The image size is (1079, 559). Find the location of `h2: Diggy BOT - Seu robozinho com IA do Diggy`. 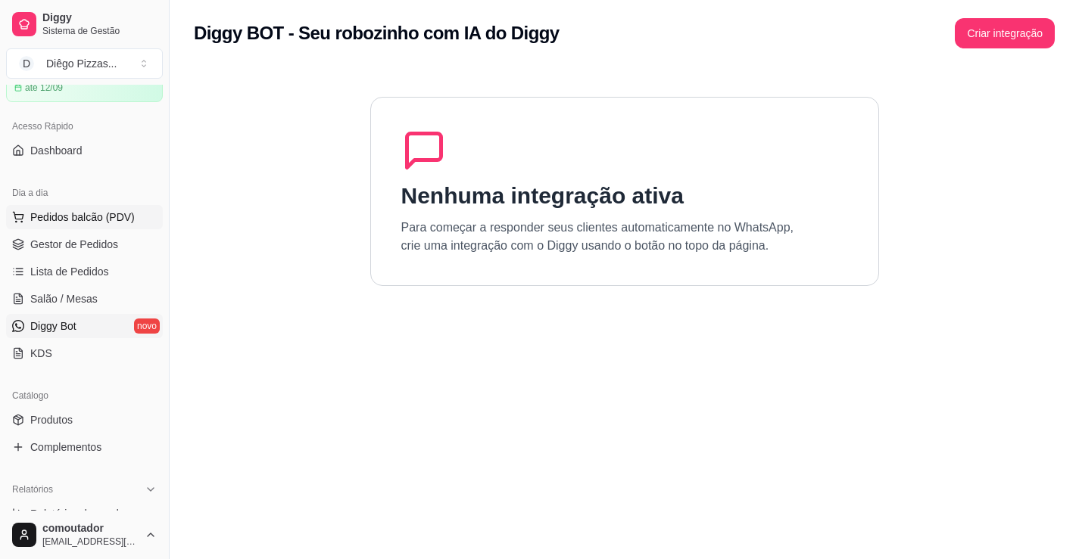

h2: Diggy BOT - Seu robozinho com IA do Diggy is located at coordinates (376, 33).